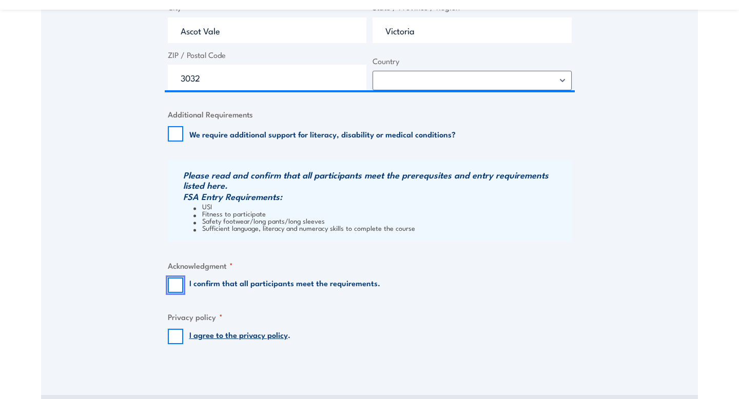  Describe the element at coordinates (381, 228) in the screenshot. I see `li: Sufficient language, literacy and numeracy skills to complete the course` at that location.